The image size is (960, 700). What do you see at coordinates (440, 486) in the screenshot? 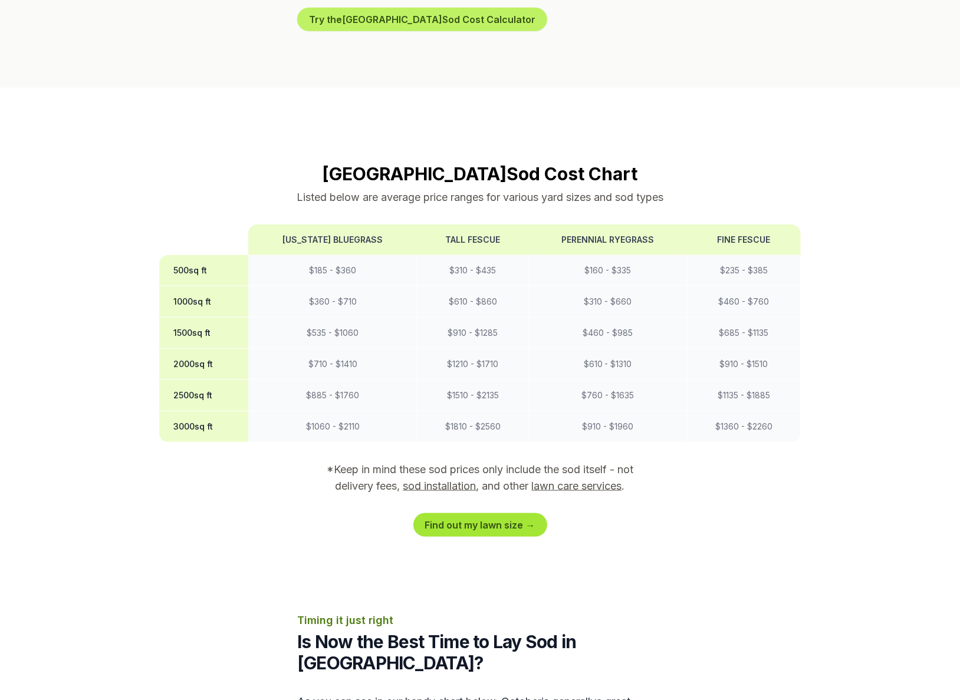
I see `a: sod installation` at bounding box center [440, 486].